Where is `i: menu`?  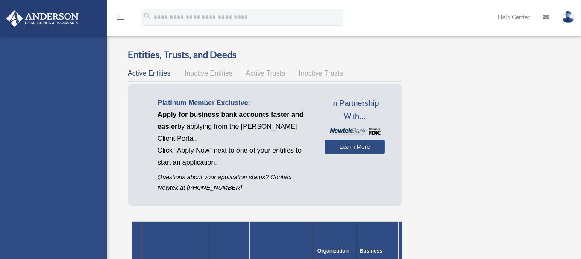 i: menu is located at coordinates (121, 17).